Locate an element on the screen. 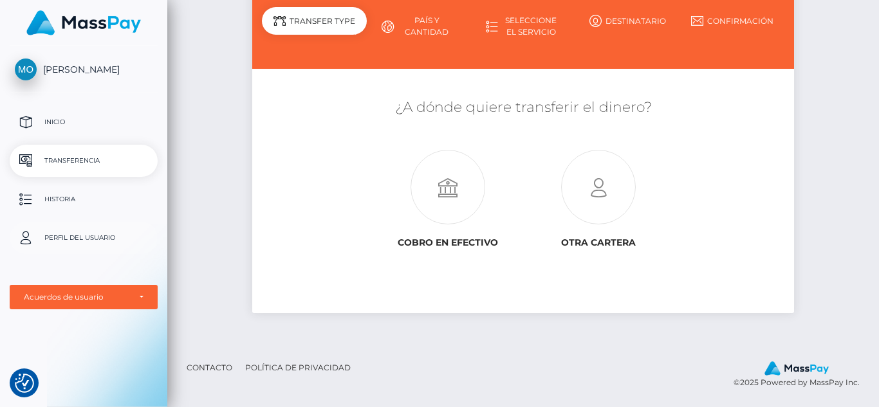  h6: Cobro en efectivo is located at coordinates (448, 243).